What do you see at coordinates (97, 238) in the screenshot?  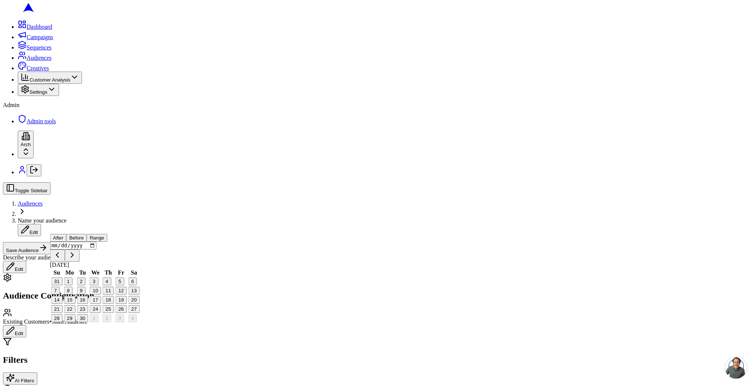 I see `button: Range` at bounding box center [97, 238].